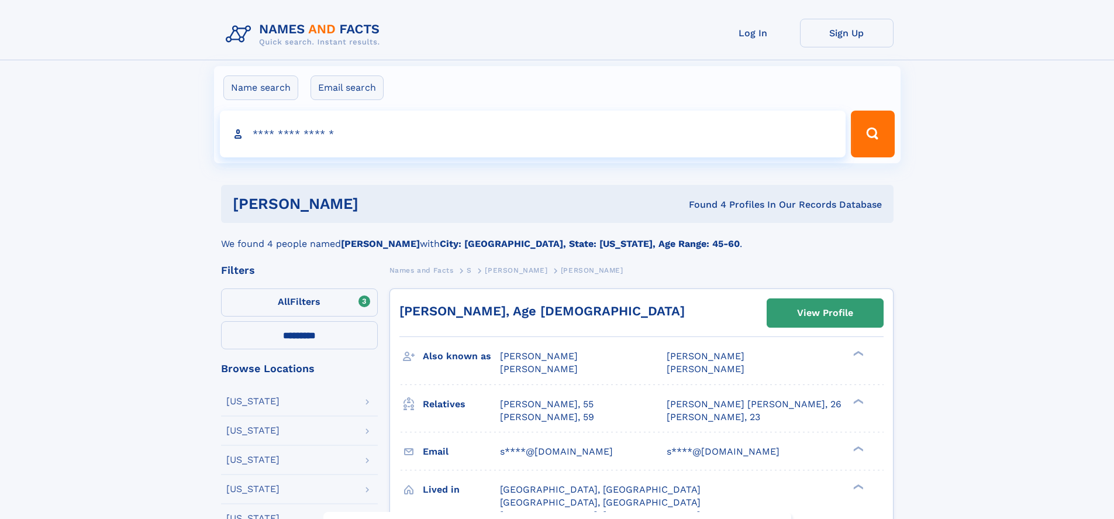 The image size is (1114, 519). Describe the element at coordinates (533, 134) in the screenshot. I see `input: search input` at that location.